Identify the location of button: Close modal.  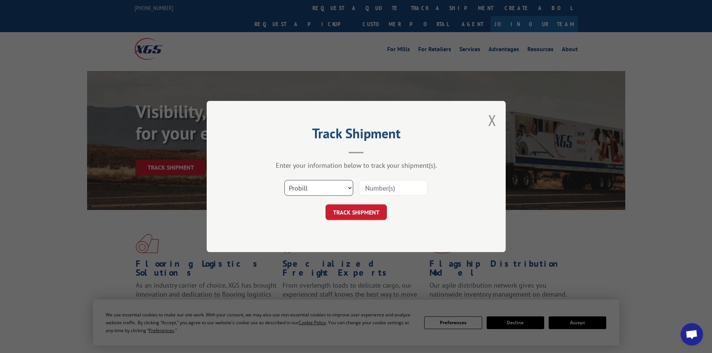
(492, 120).